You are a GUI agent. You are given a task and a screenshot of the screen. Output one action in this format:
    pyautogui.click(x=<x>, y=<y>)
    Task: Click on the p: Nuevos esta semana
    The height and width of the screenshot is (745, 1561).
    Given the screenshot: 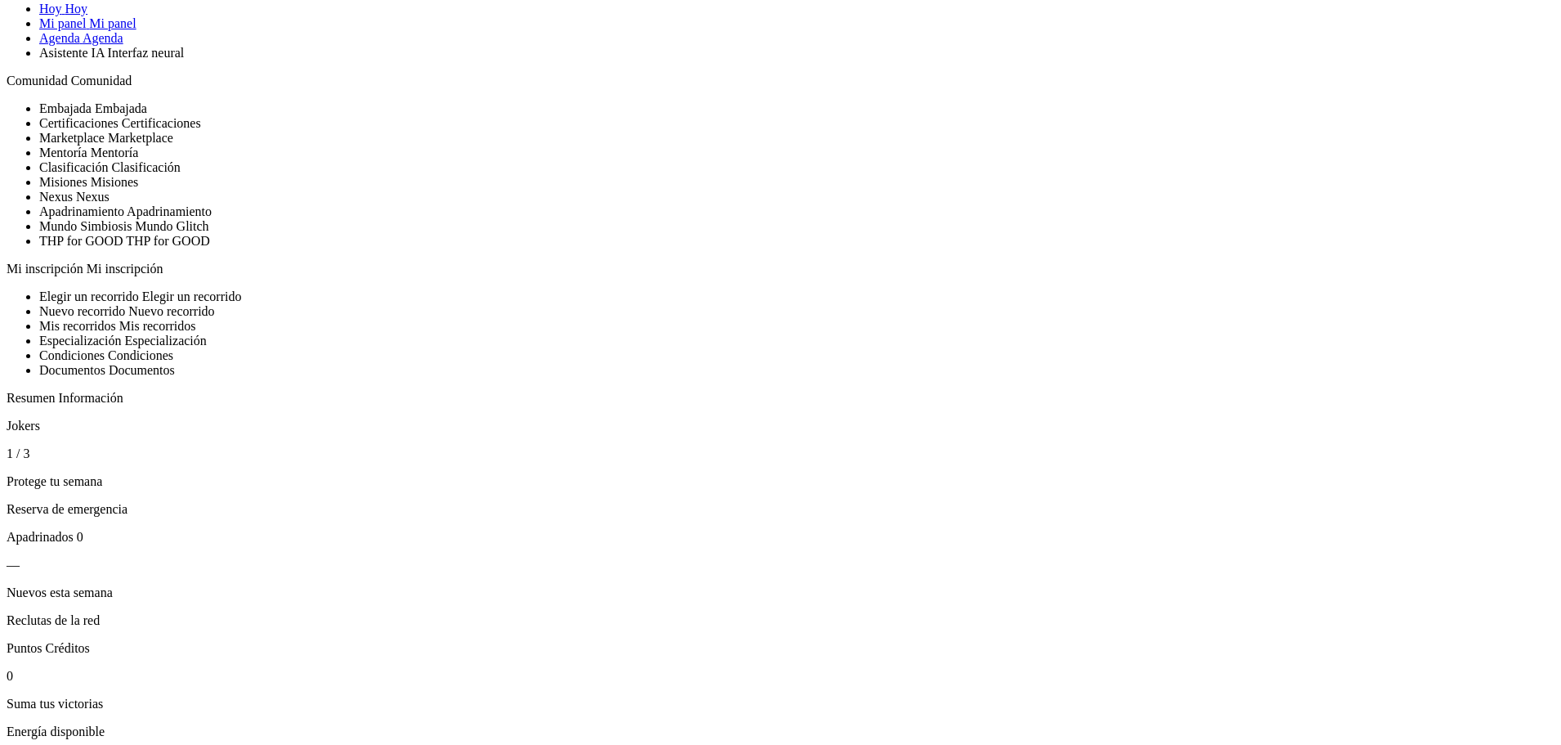 What is the action you would take?
    pyautogui.click(x=781, y=593)
    